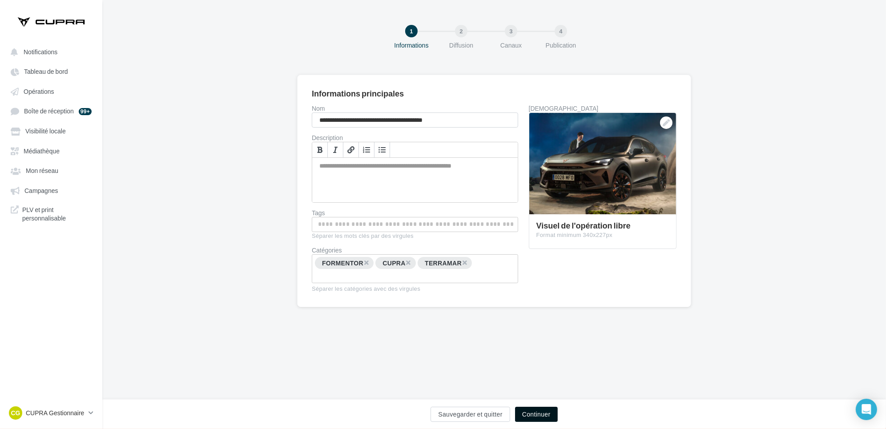 This screenshot has width=886, height=429. I want to click on div: Permet aux affiliés de trouver l'opération libre plus facilement, so click(415, 225).